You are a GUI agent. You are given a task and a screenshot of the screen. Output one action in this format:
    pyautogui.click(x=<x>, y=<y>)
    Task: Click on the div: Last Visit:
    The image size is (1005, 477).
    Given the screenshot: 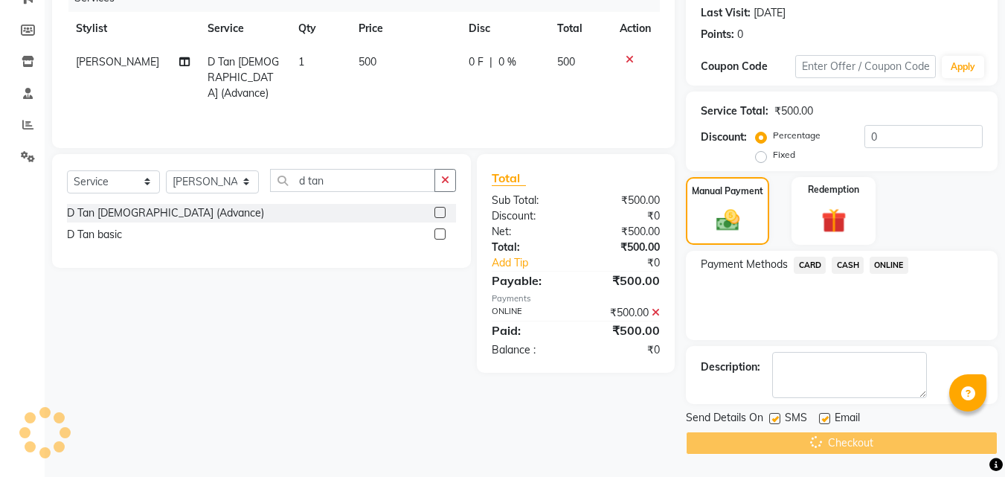 What is the action you would take?
    pyautogui.click(x=725, y=13)
    